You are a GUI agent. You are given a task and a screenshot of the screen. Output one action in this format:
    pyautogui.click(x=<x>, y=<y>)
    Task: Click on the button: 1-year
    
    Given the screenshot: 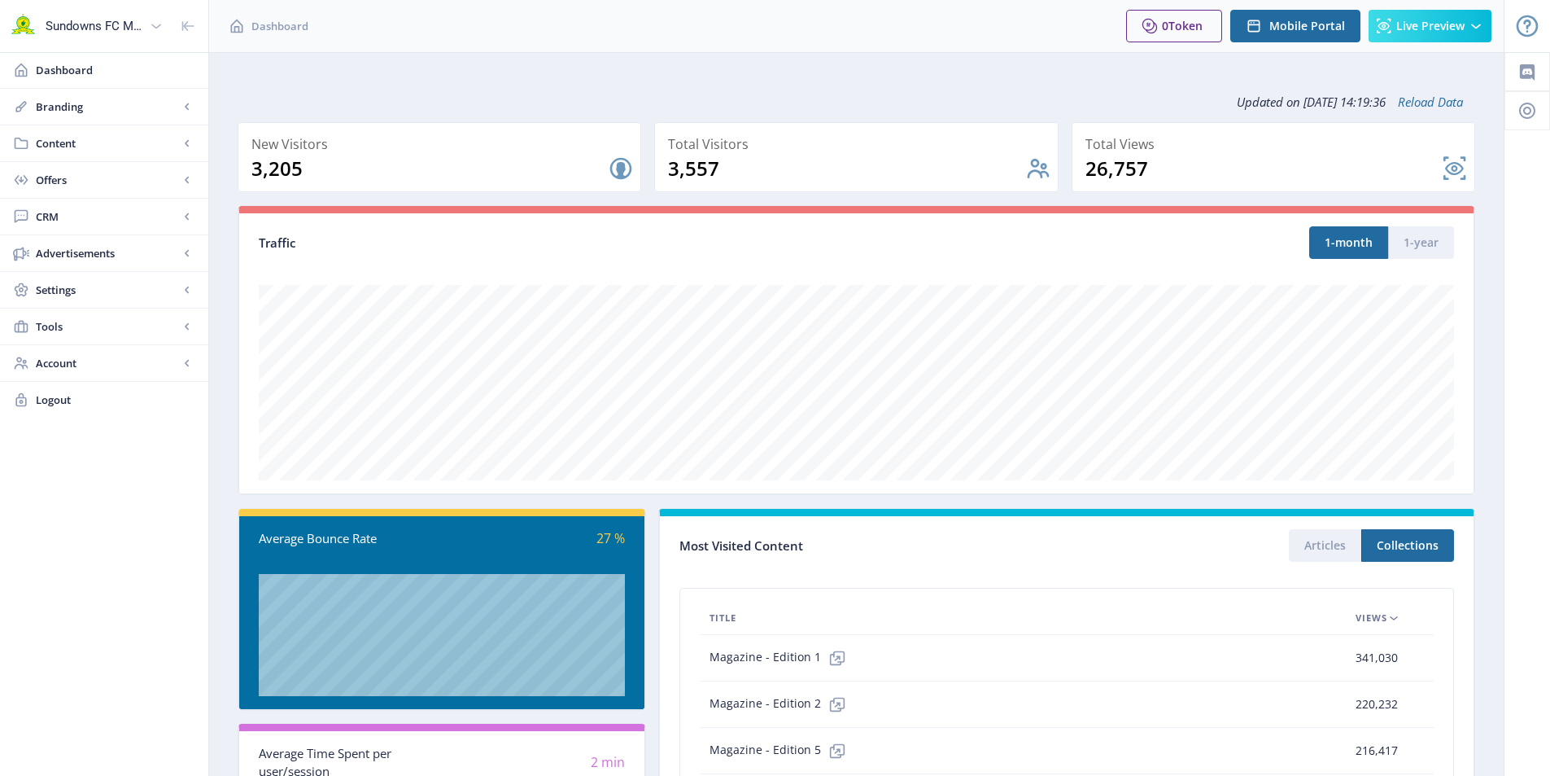 What is the action you would take?
    pyautogui.click(x=1421, y=243)
    